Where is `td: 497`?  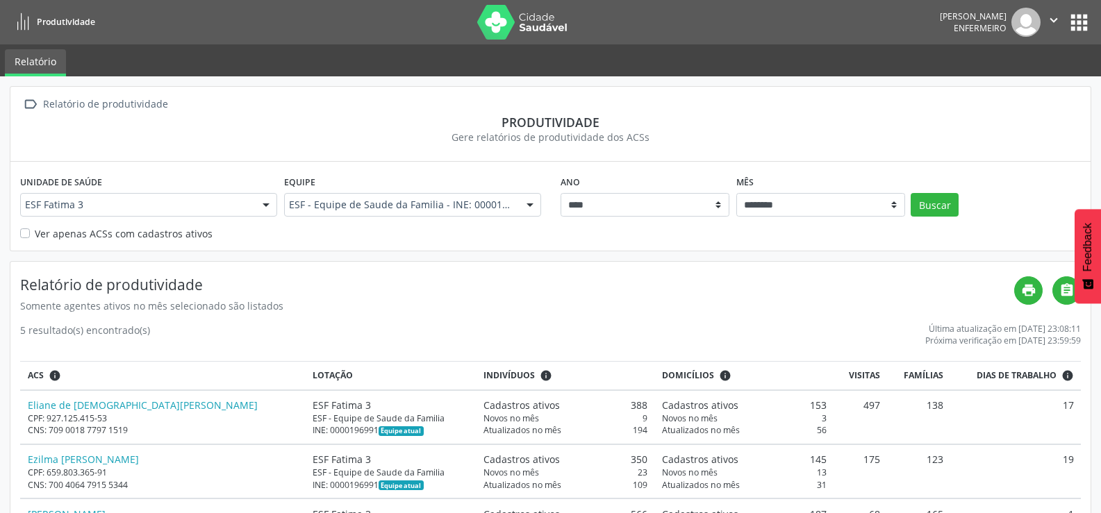
td: 497 is located at coordinates (860, 417).